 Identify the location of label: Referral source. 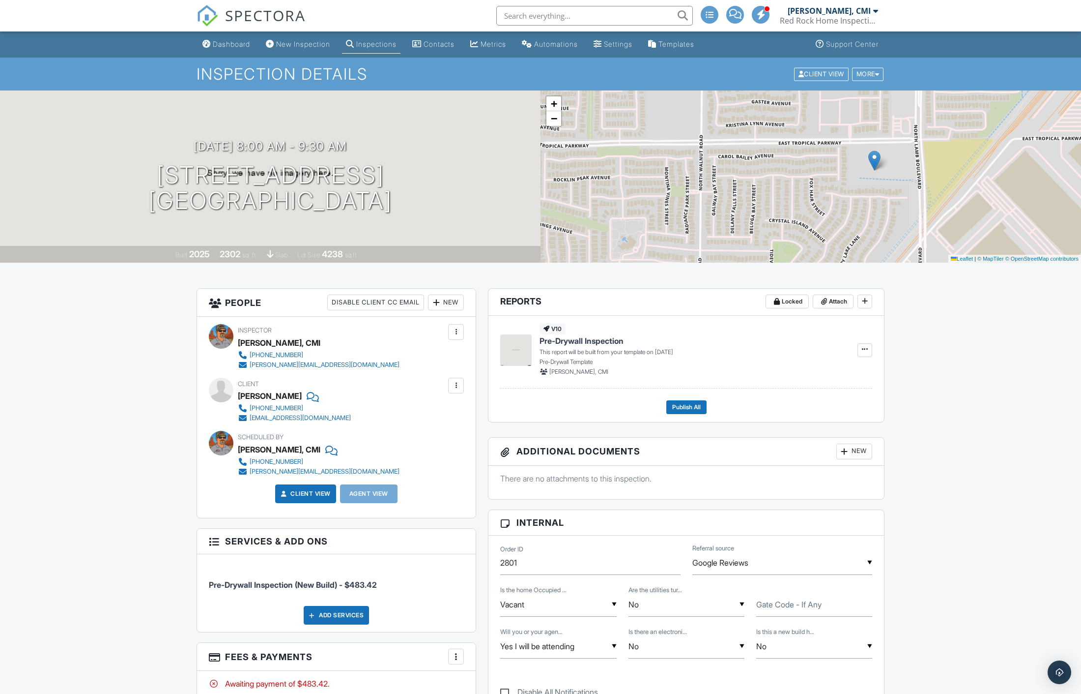
(713, 548).